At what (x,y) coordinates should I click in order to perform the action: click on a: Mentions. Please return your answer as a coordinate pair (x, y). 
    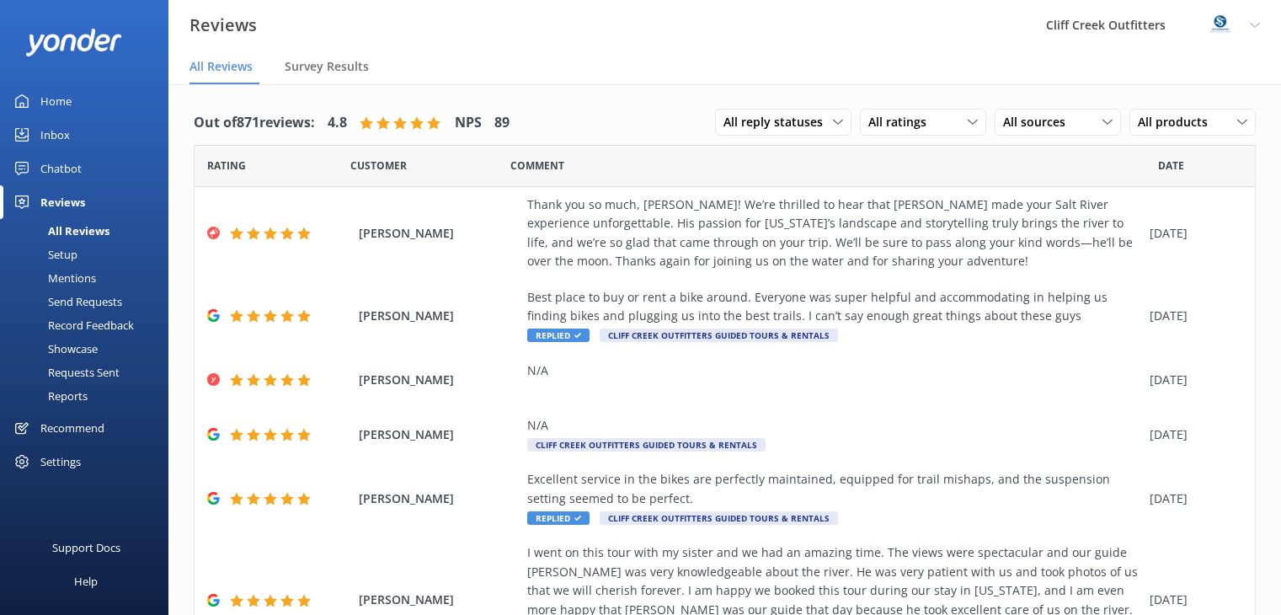
    Looking at the image, I should click on (89, 278).